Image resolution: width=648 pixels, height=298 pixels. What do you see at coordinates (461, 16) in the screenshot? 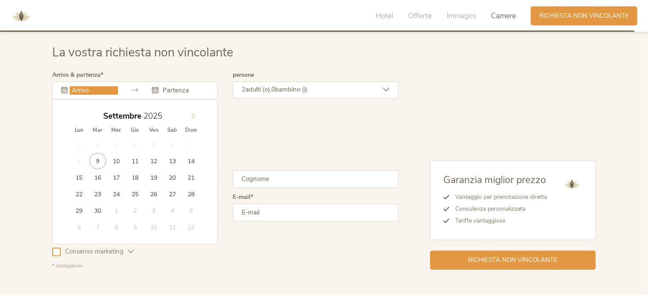
I see `span: Immagini` at bounding box center [461, 16].